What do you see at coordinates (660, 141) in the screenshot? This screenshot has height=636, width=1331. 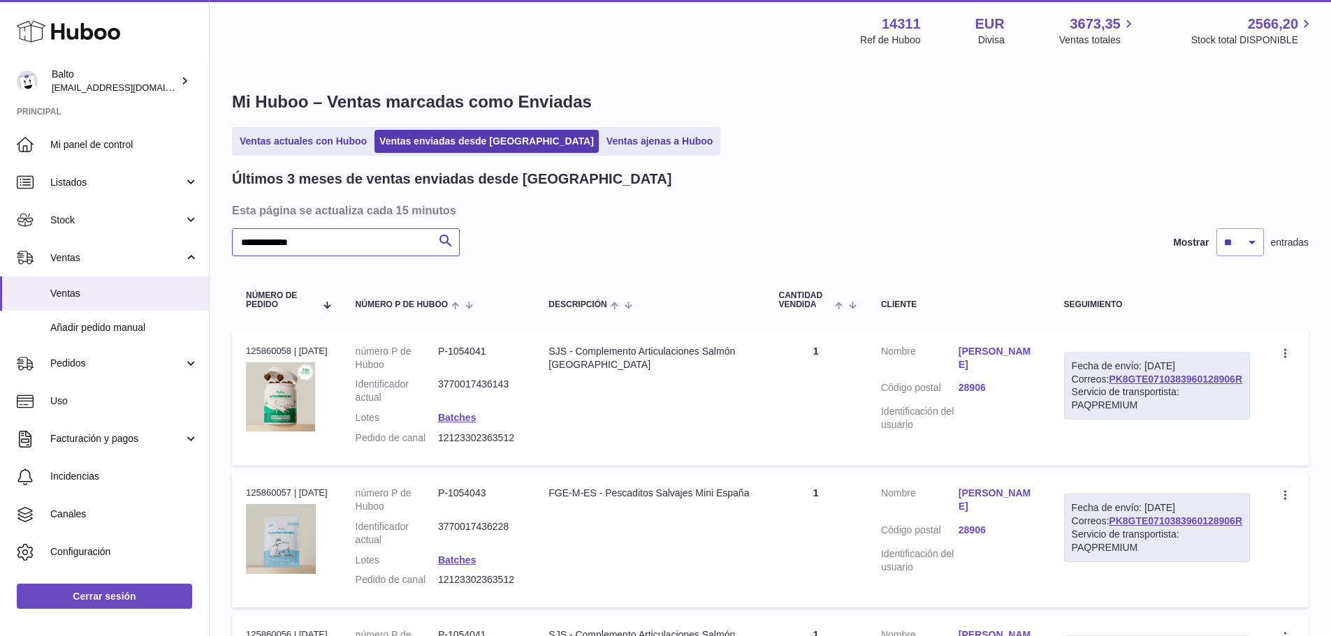 I see `a: Ventas ajenas a Huboo` at bounding box center [660, 141].